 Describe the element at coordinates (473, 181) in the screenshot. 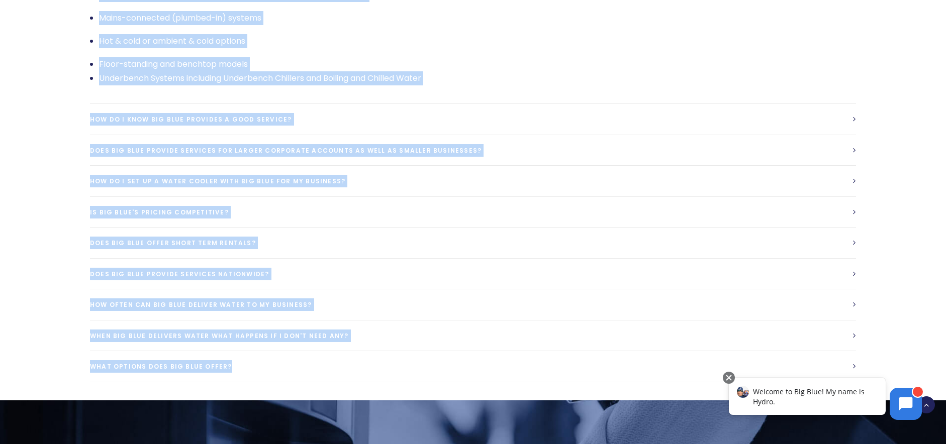

I see `a: How do I set up a water cooler with Big Blue for my business?` at that location.